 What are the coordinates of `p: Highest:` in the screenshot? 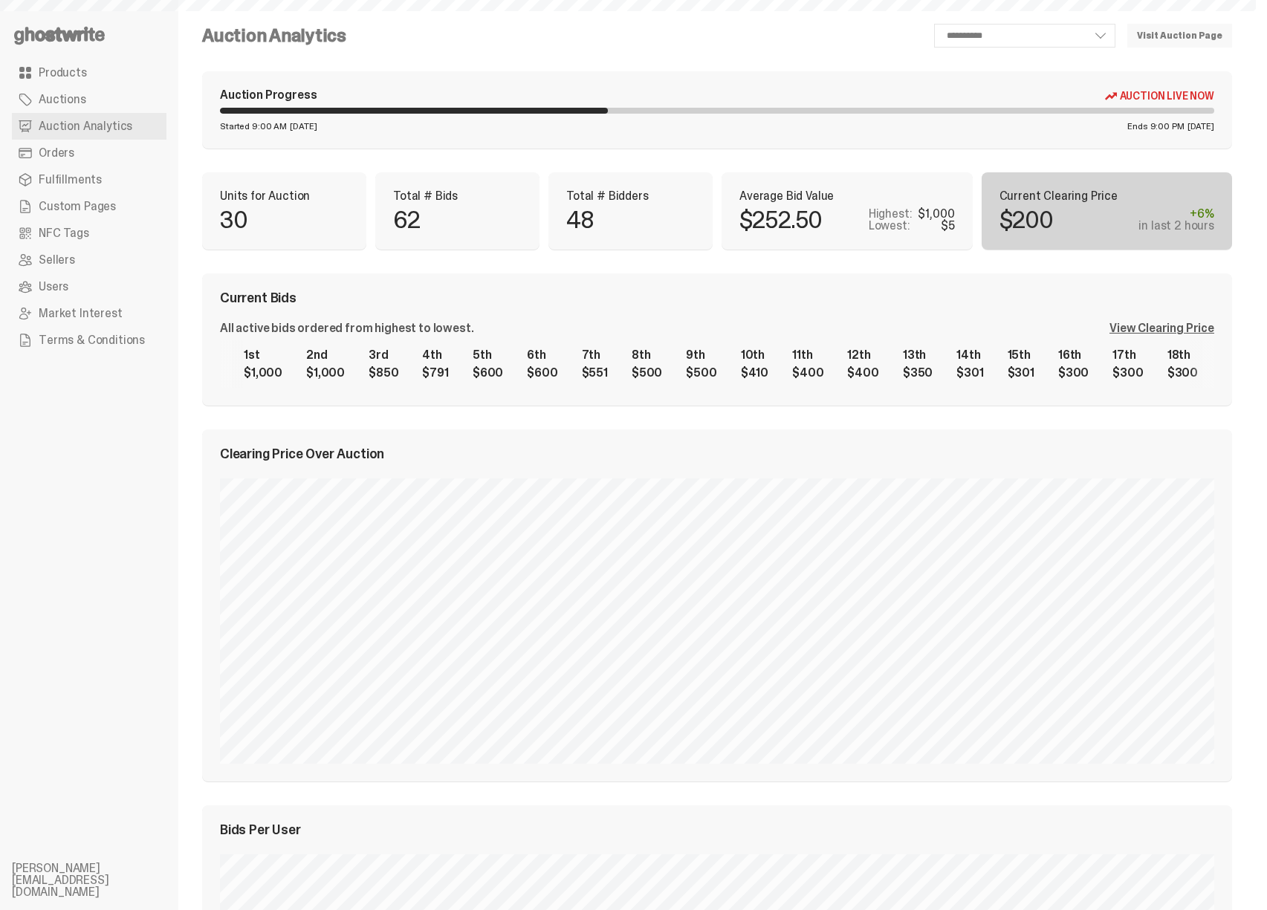 It's located at (890, 214).